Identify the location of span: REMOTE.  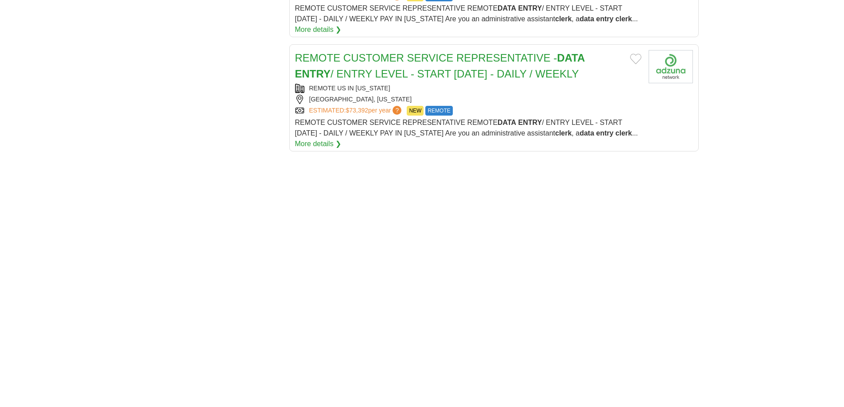
(439, 111).